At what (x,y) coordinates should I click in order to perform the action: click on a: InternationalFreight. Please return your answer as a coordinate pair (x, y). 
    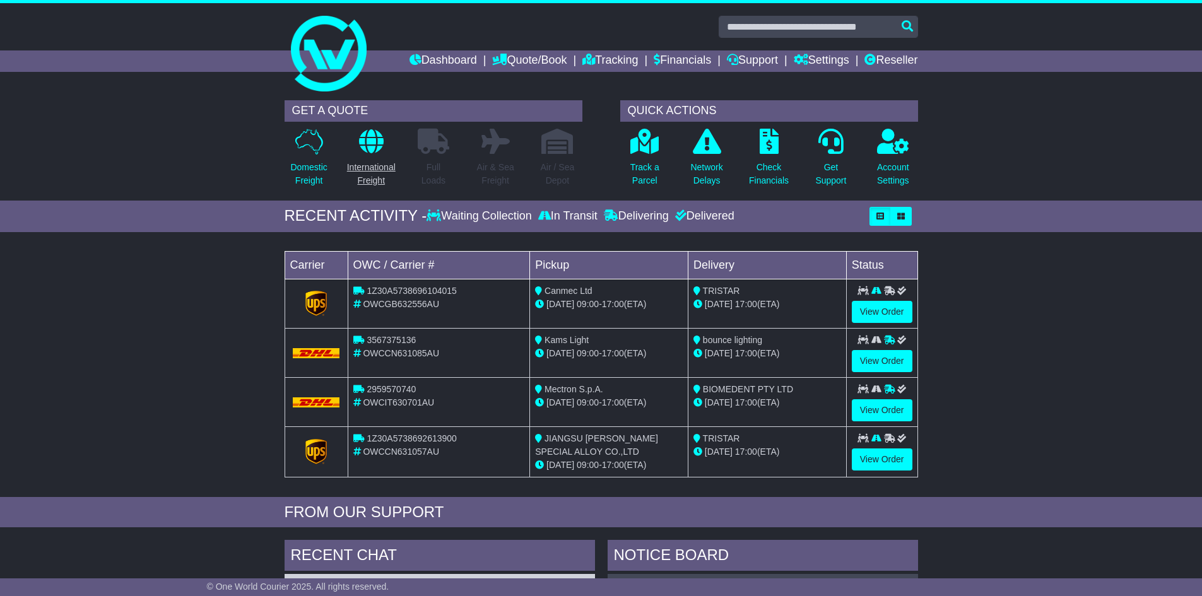
    Looking at the image, I should click on (371, 161).